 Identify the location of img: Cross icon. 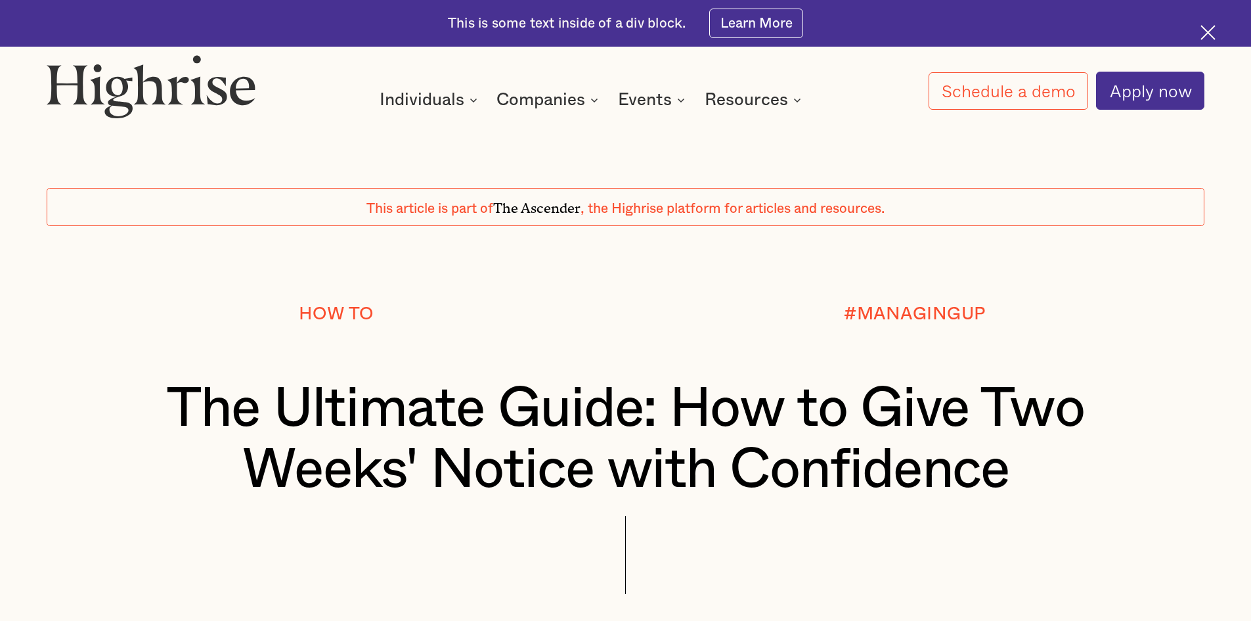
(1208, 32).